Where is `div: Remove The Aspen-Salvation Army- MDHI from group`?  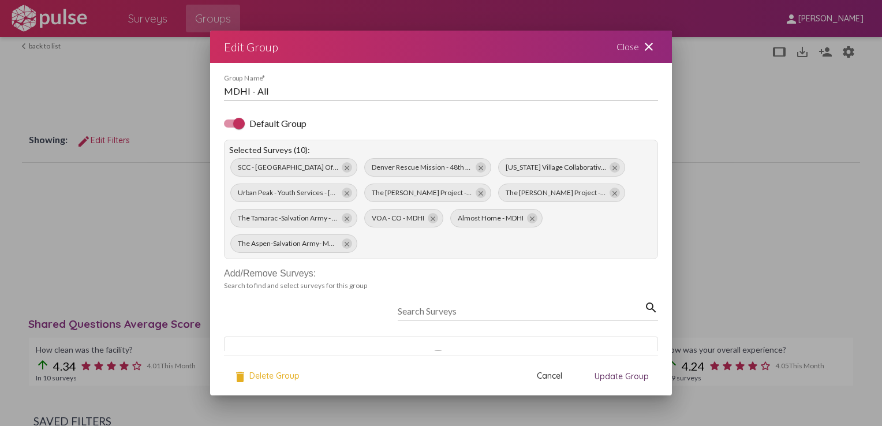
div: Remove The Aspen-Salvation Army- MDHI from group is located at coordinates (294, 244).